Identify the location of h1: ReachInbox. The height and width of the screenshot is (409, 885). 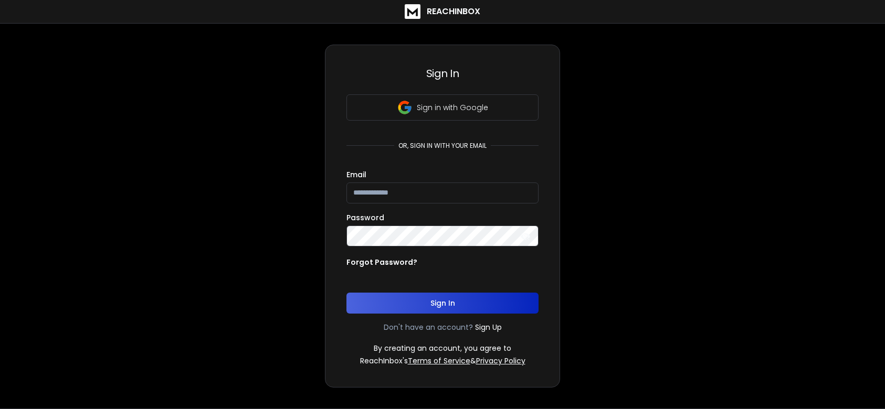
(453, 12).